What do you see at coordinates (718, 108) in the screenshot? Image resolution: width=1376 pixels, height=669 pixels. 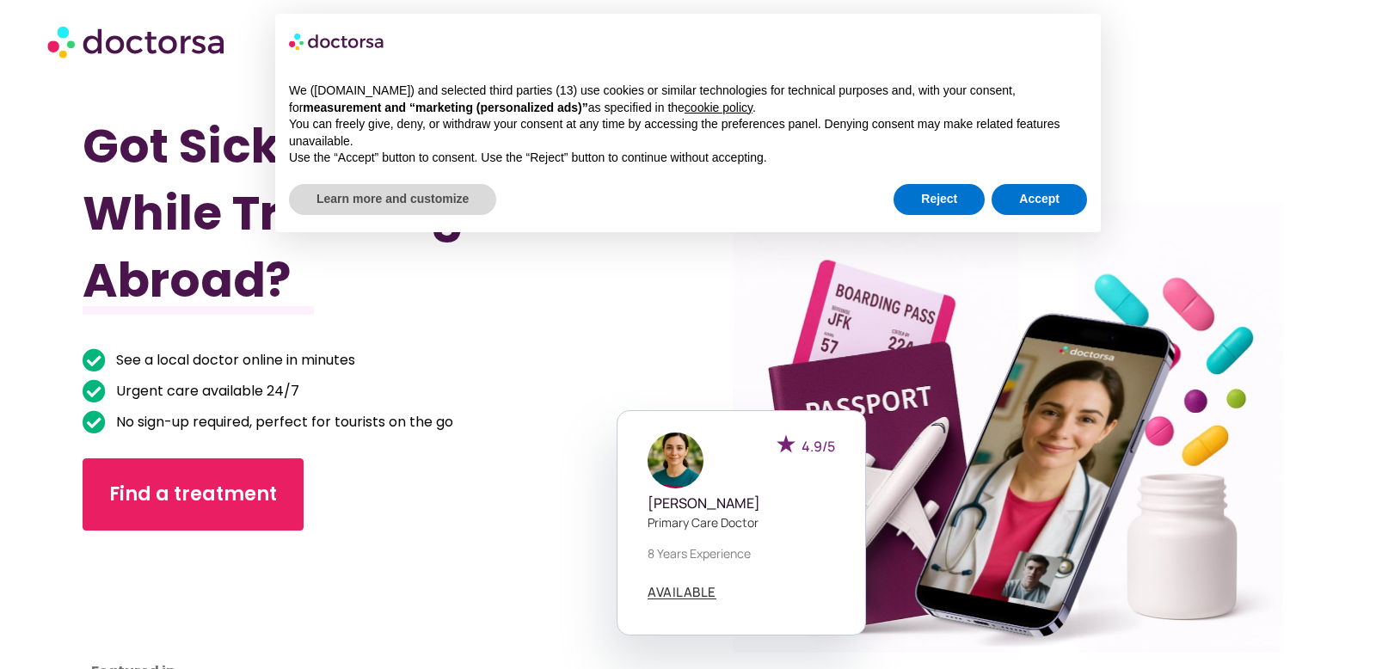 I see `a: cookie policy` at bounding box center [718, 108].